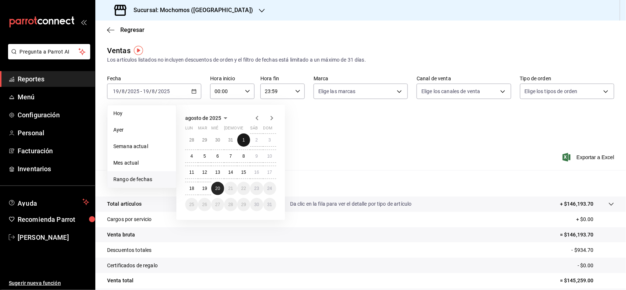  What do you see at coordinates (244, 205) in the screenshot?
I see `abbr: 29 de agosto de 2025` at bounding box center [244, 205].